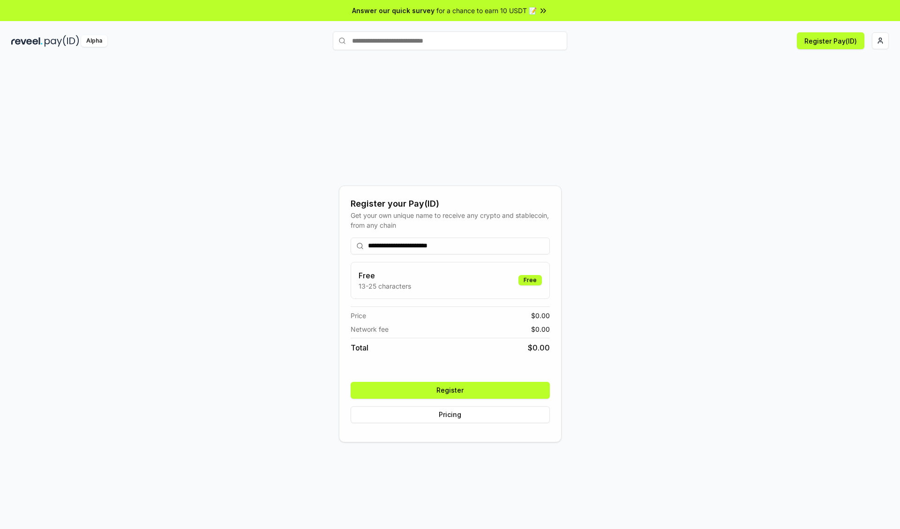 The width and height of the screenshot is (900, 529). Describe the element at coordinates (530, 280) in the screenshot. I see `div: Free` at that location.